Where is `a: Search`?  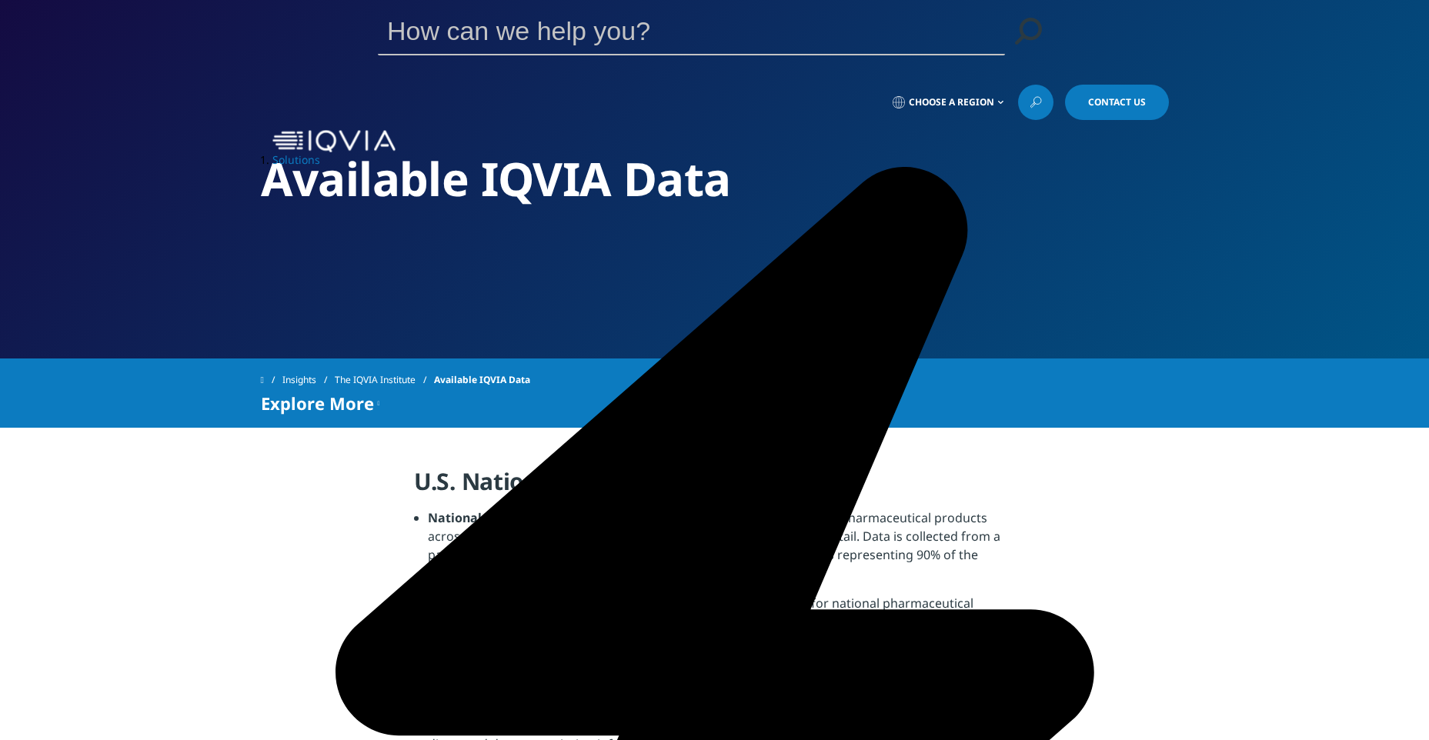 a: Search is located at coordinates (1028, 31).